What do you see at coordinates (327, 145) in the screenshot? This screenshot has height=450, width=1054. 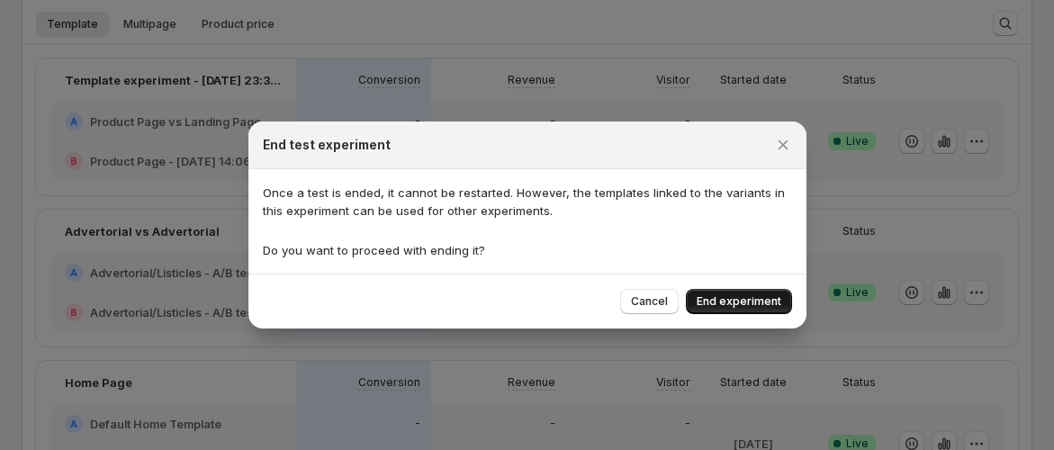 I see `h2: End test experiment` at bounding box center [327, 145].